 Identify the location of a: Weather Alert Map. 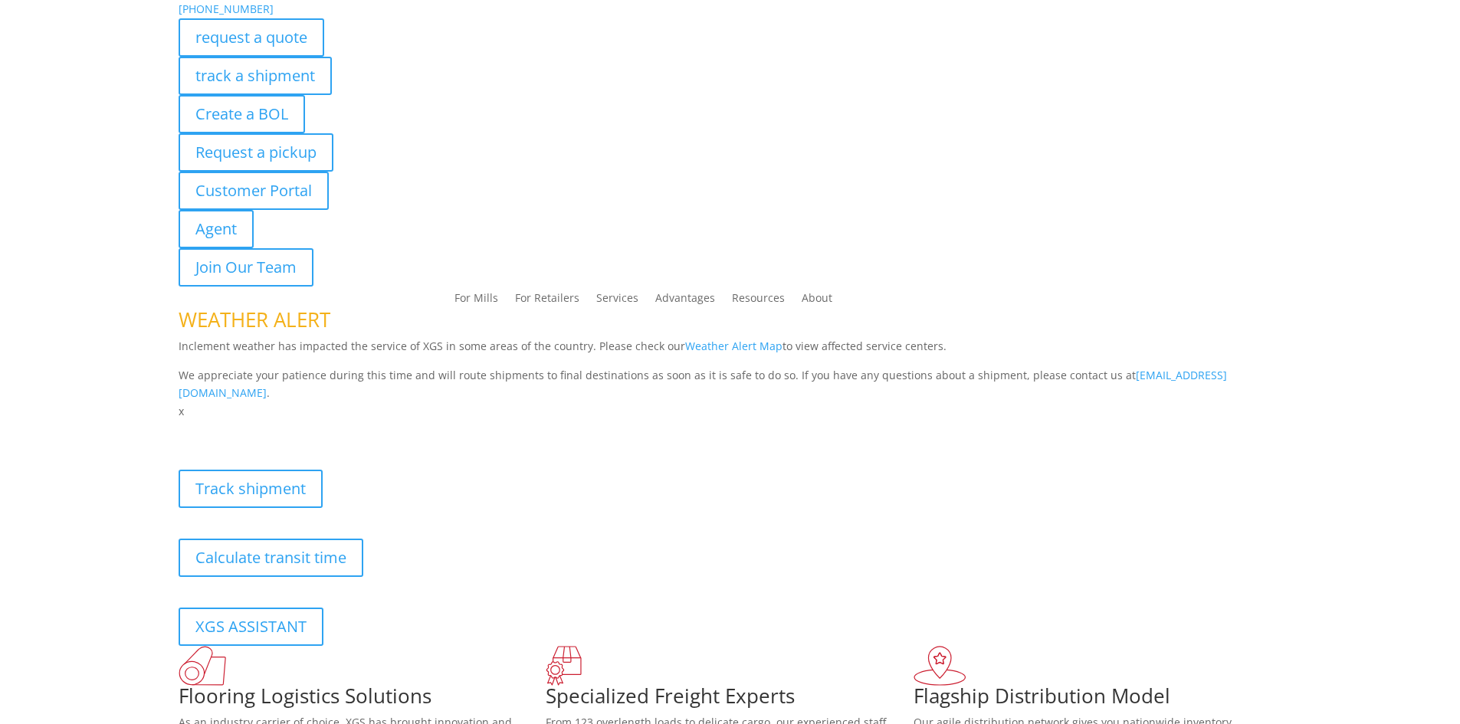
(734, 346).